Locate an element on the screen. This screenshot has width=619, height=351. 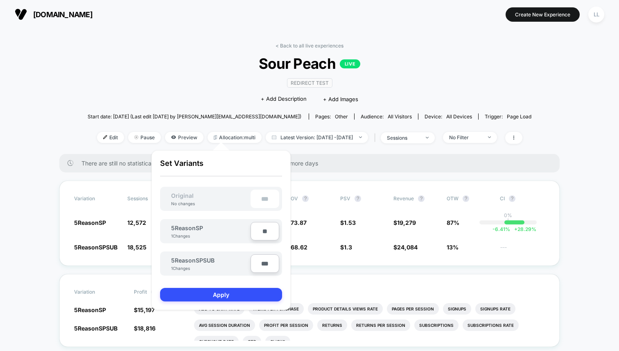
span: Sour Peach is located at coordinates (309, 64).